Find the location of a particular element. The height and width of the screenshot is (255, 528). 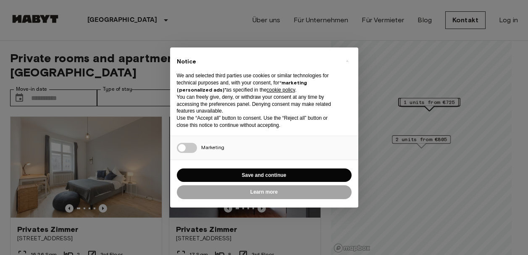

button: Learn more is located at coordinates (264, 192).